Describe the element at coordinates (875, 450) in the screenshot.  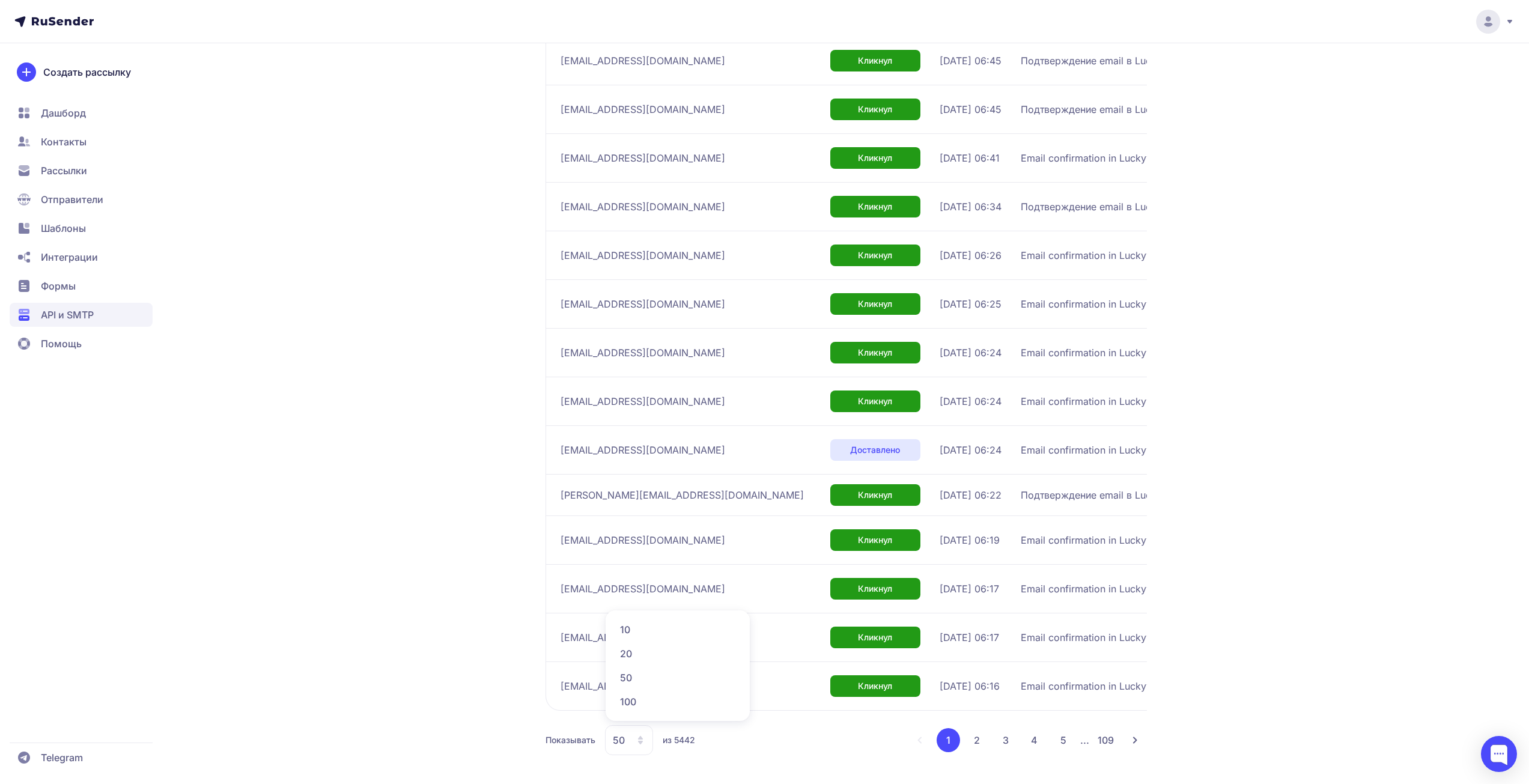
I see `span: Доставлено` at that location.